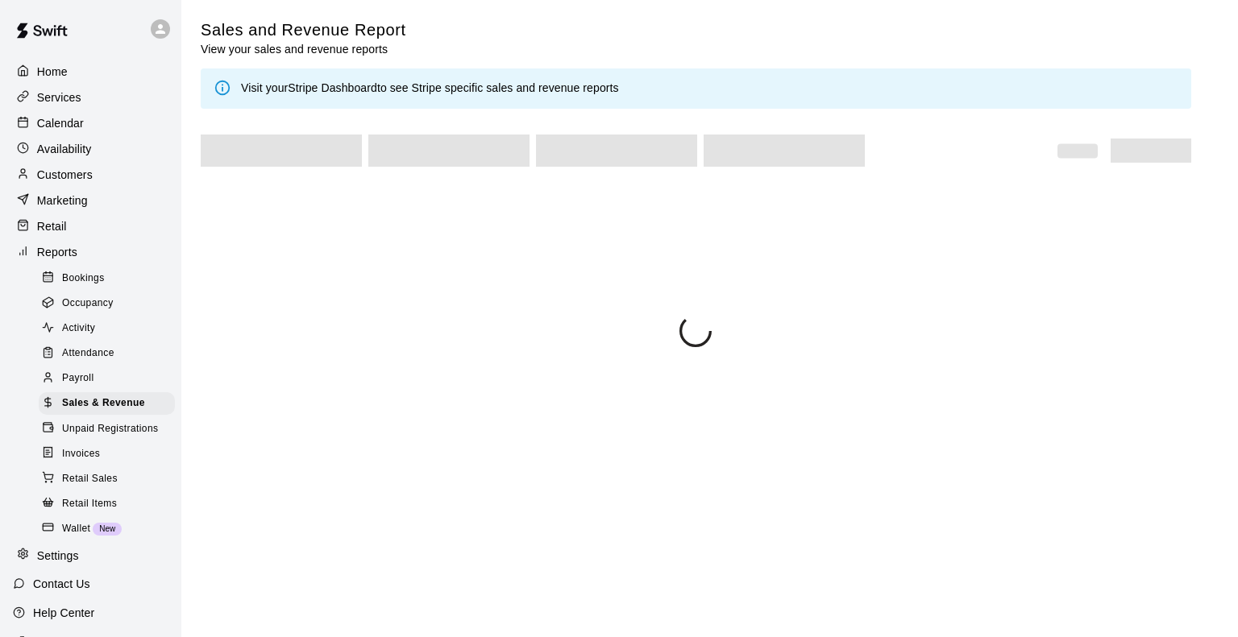 The height and width of the screenshot is (637, 1238). What do you see at coordinates (90, 123) in the screenshot?
I see `a: Calendar` at bounding box center [90, 123].